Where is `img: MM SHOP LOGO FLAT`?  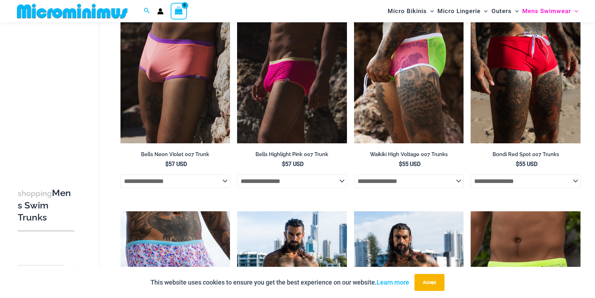 img: MM SHOP LOGO FLAT is located at coordinates (72, 11).